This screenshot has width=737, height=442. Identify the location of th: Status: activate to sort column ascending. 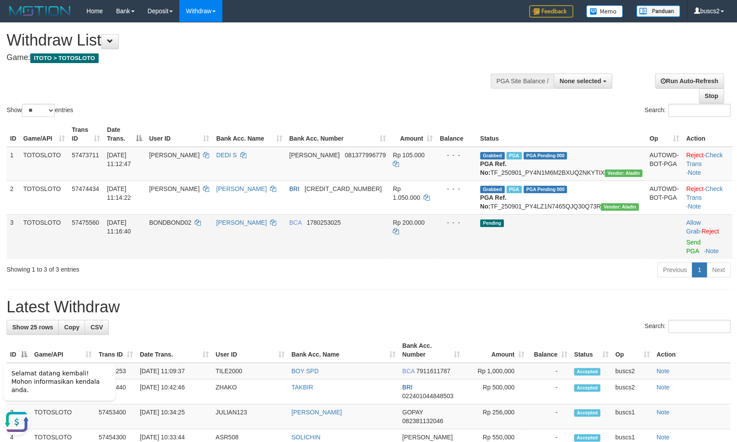
(591, 350).